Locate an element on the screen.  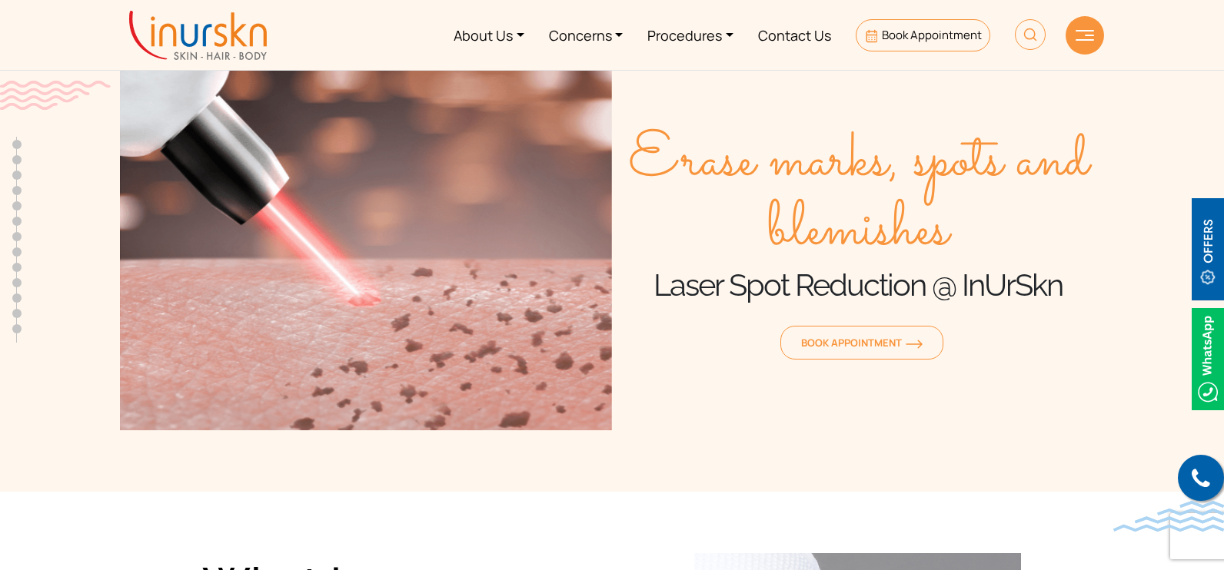
img: bluewave is located at coordinates (1169, 517).